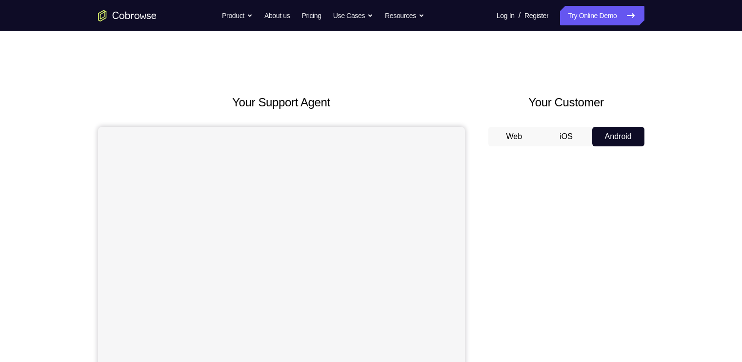 This screenshot has width=742, height=362. What do you see at coordinates (353, 16) in the screenshot?
I see `button: Use Cases` at bounding box center [353, 16].